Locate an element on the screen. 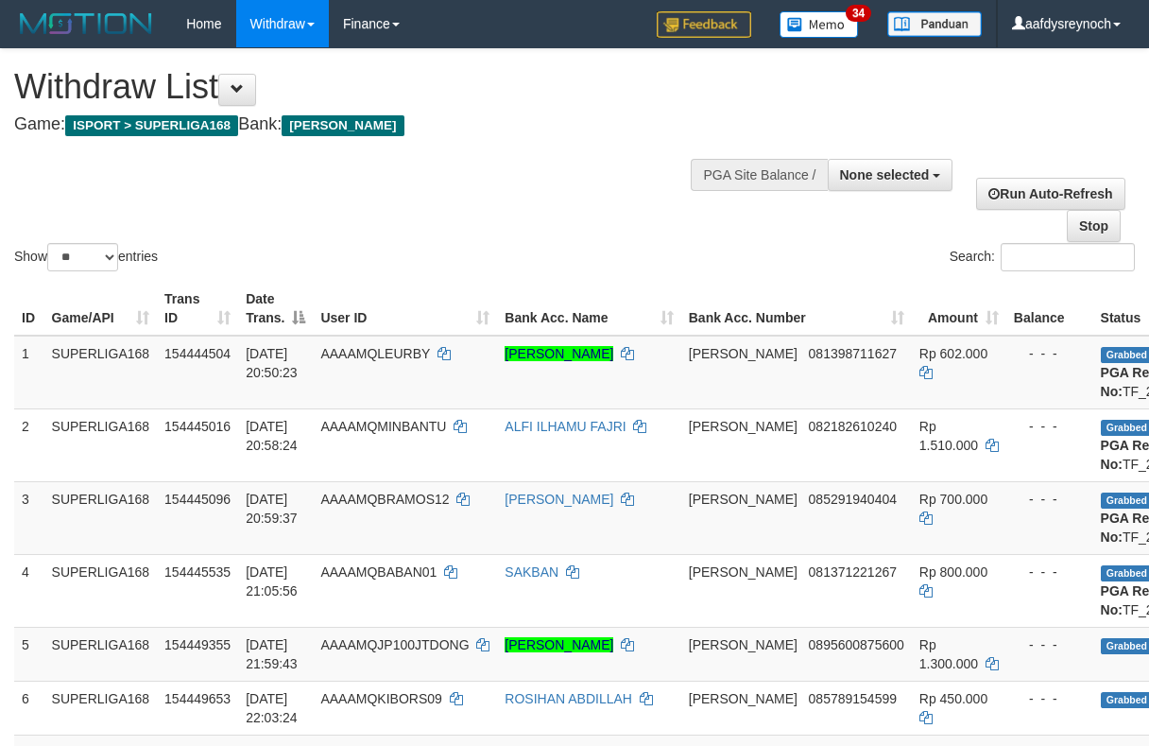  span: 154449355 is located at coordinates (198, 645).